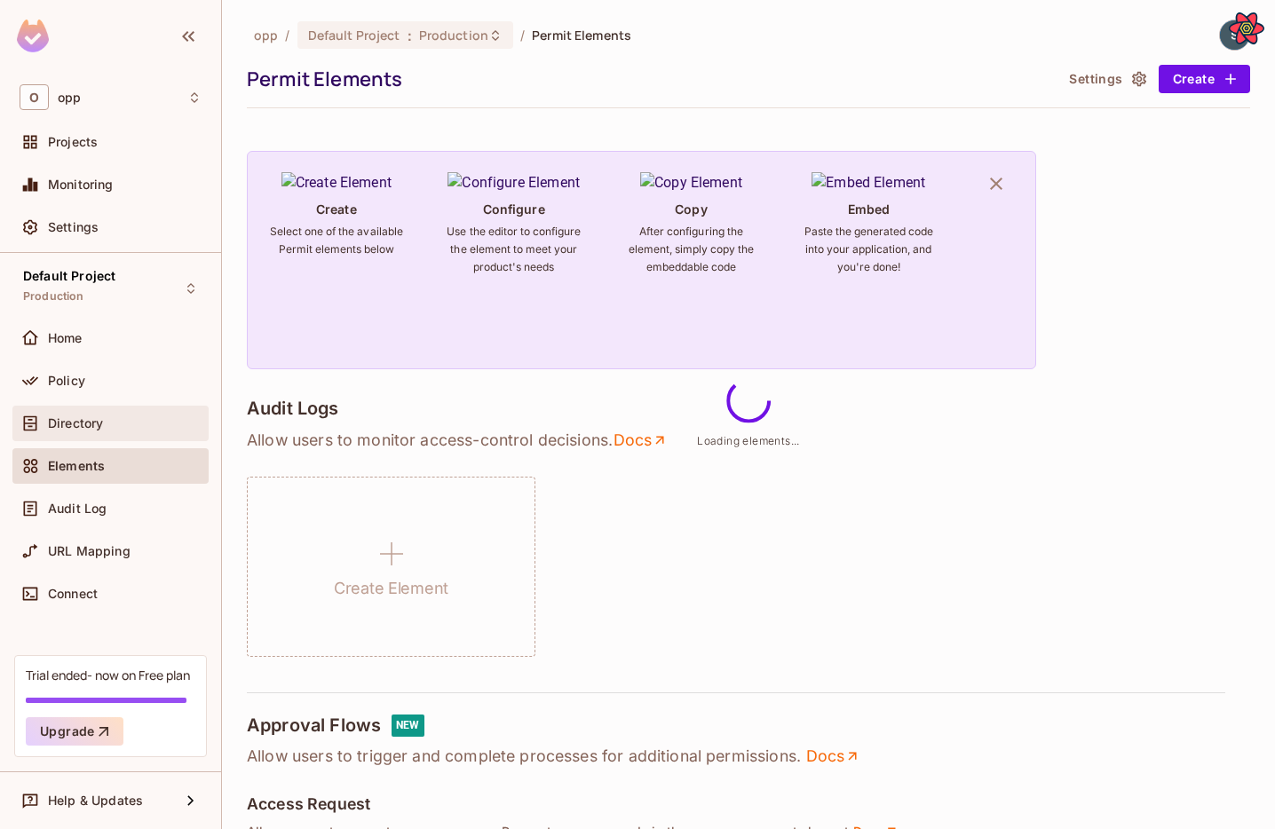 This screenshot has height=829, width=1275. Describe the element at coordinates (336, 241) in the screenshot. I see `h6: Select one of the available Permit elements below` at that location.